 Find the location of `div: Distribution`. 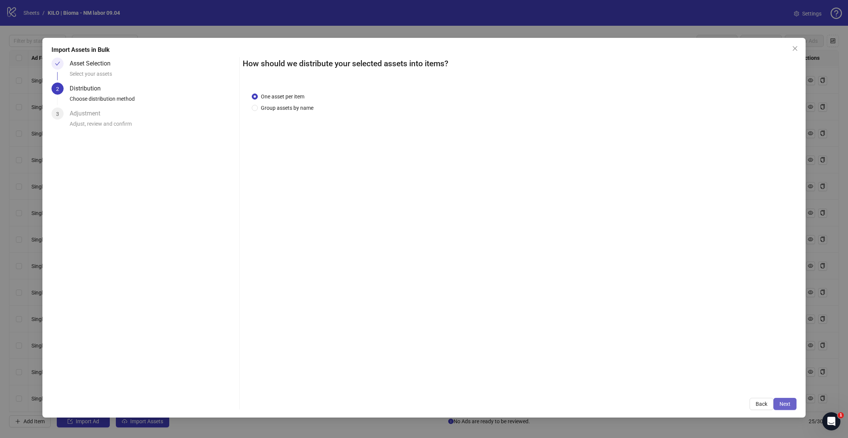

div: Distribution is located at coordinates (88, 89).